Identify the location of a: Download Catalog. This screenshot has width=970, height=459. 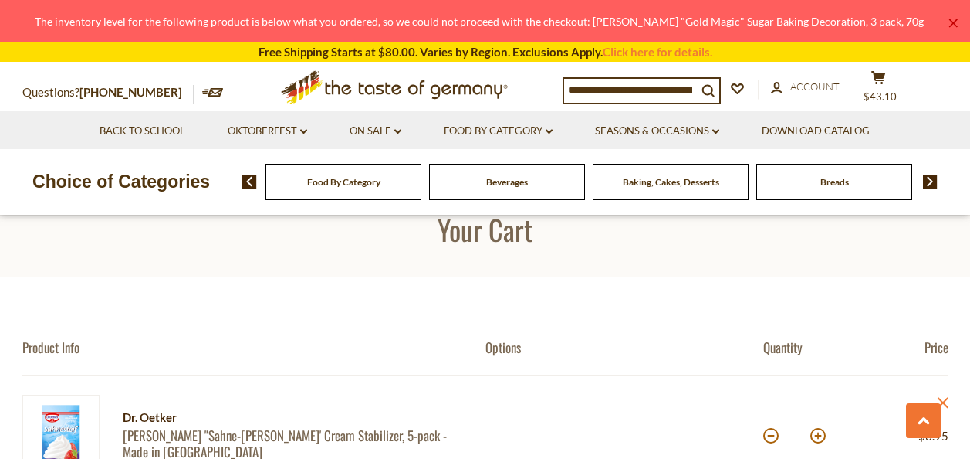
(816, 131).